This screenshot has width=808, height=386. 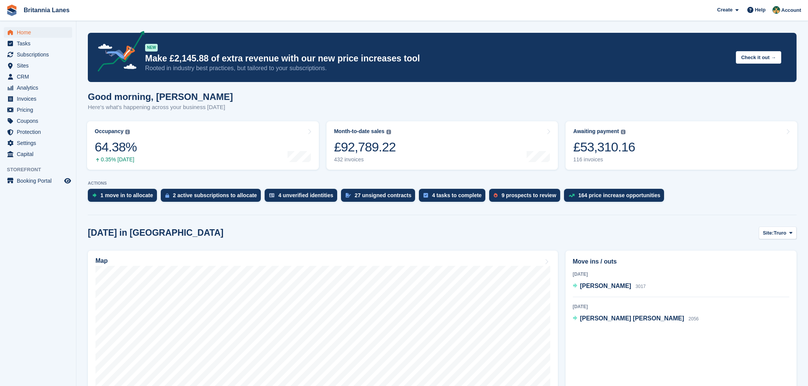 I want to click on p: Make £2,145.88 of extra revenue with our new price increases tool, so click(x=437, y=58).